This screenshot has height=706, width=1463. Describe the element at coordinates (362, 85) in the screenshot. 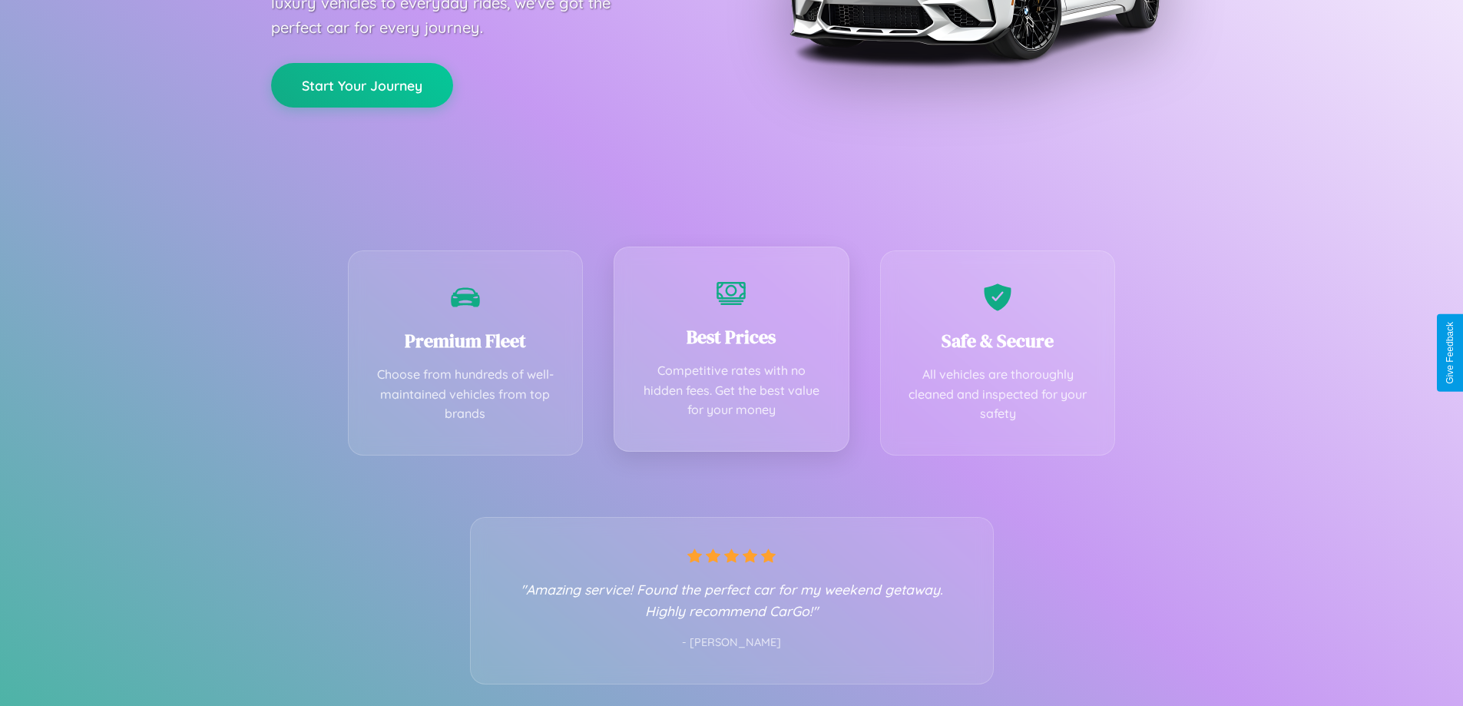

I see `button: Start Your Journey` at that location.